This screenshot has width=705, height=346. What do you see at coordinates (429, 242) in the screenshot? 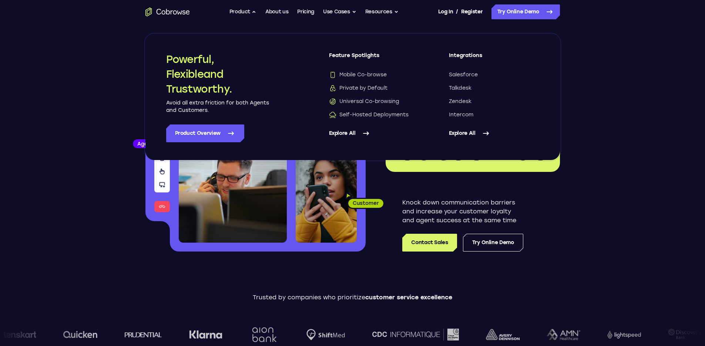
I see `a: Contact Sales` at bounding box center [429, 242].